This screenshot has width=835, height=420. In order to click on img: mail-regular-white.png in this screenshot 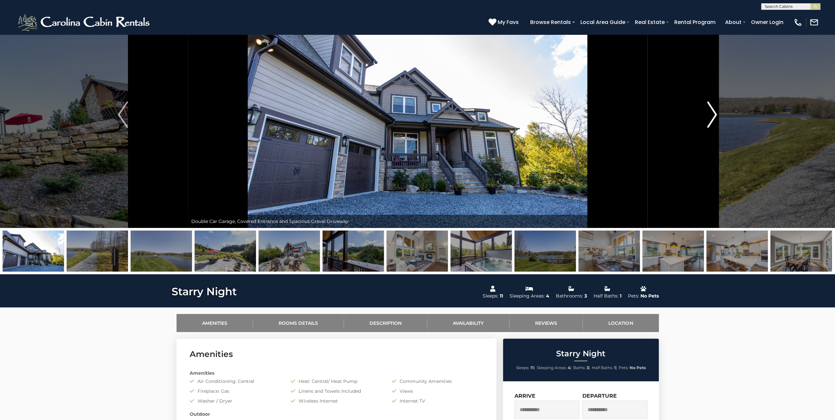, I will do `click(814, 22)`.